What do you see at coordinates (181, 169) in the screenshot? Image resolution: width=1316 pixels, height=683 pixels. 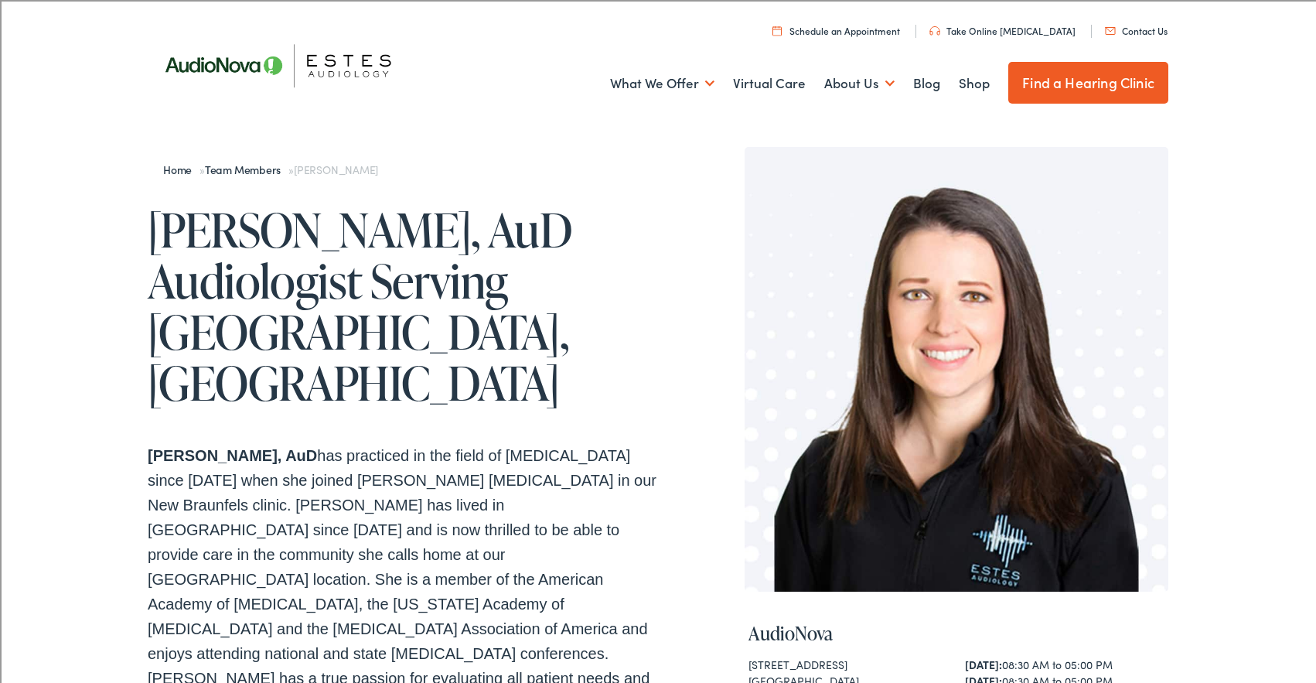 I see `a: Home` at bounding box center [181, 169].